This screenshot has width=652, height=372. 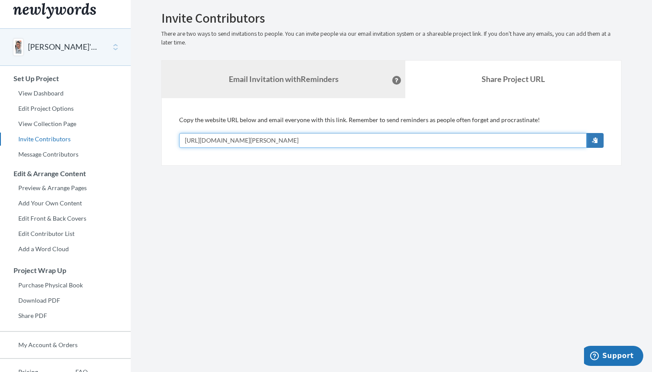 What do you see at coordinates (392, 132) in the screenshot?
I see `div: Copy the website URL below and email everyone with this link. Remember to send reminders as peopl...` at bounding box center [392, 132].